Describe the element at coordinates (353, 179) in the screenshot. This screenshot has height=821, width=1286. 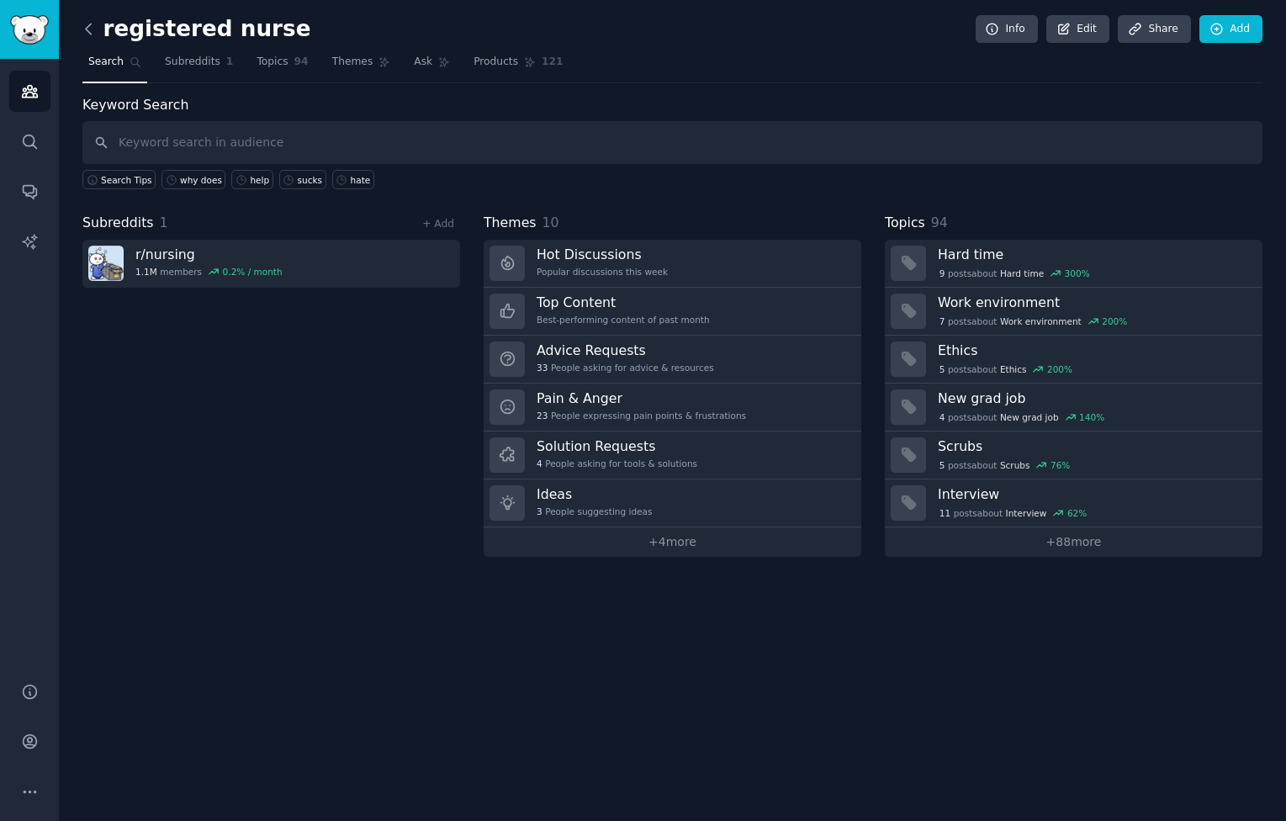
I see `a: hate` at that location.